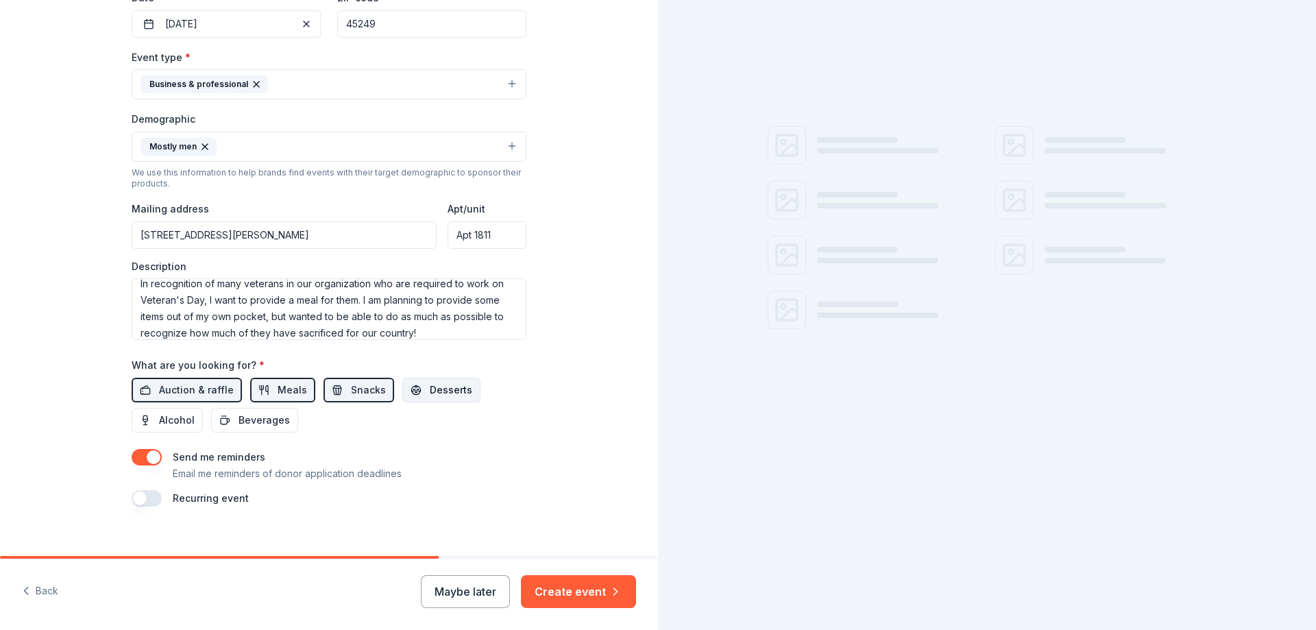 The width and height of the screenshot is (1316, 630). What do you see at coordinates (186, 390) in the screenshot?
I see `button: Auction & raffle` at bounding box center [186, 390].